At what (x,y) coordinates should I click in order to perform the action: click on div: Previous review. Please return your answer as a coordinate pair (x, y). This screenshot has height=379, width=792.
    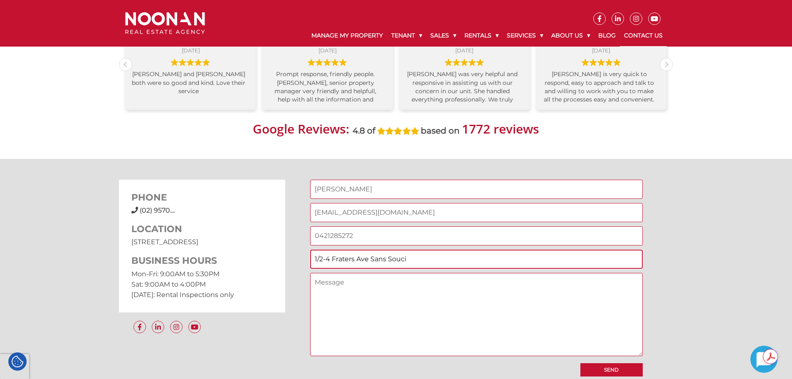
    Looking at the image, I should click on (126, 64).